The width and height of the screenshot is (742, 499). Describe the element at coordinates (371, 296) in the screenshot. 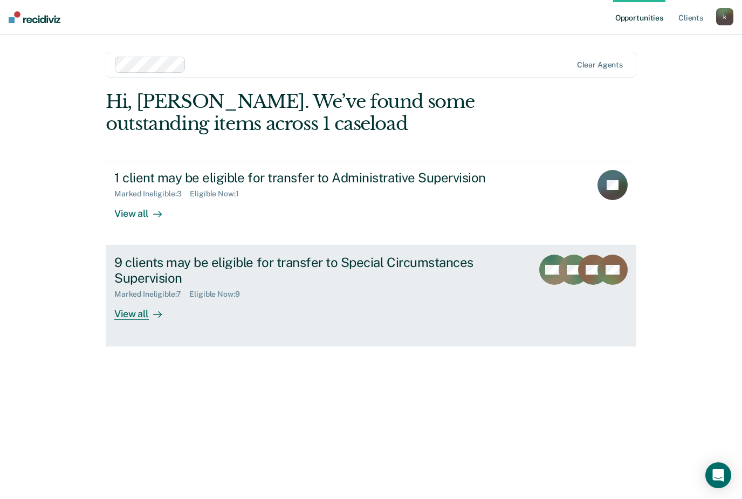

I see `a: 9 clients may be eligible for transfer to Special Circumstances SupervisionMarked Ineligible:7Eli...` at that location.